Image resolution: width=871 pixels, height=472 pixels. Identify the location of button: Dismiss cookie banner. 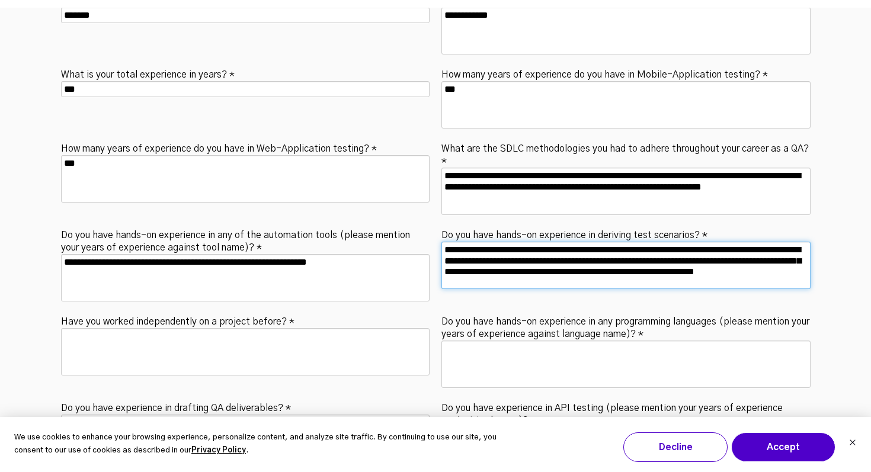
(852, 444).